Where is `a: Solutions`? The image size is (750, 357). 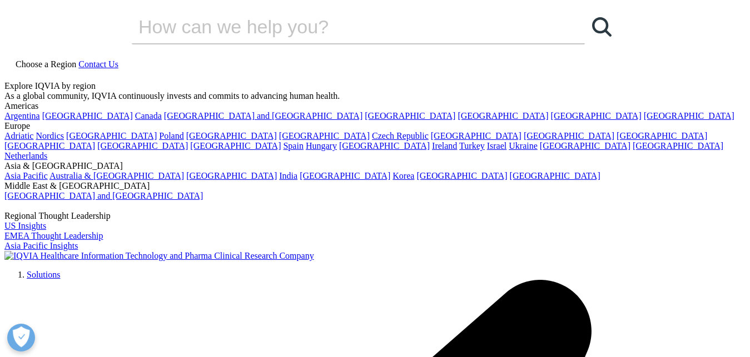 a: Solutions is located at coordinates (43, 274).